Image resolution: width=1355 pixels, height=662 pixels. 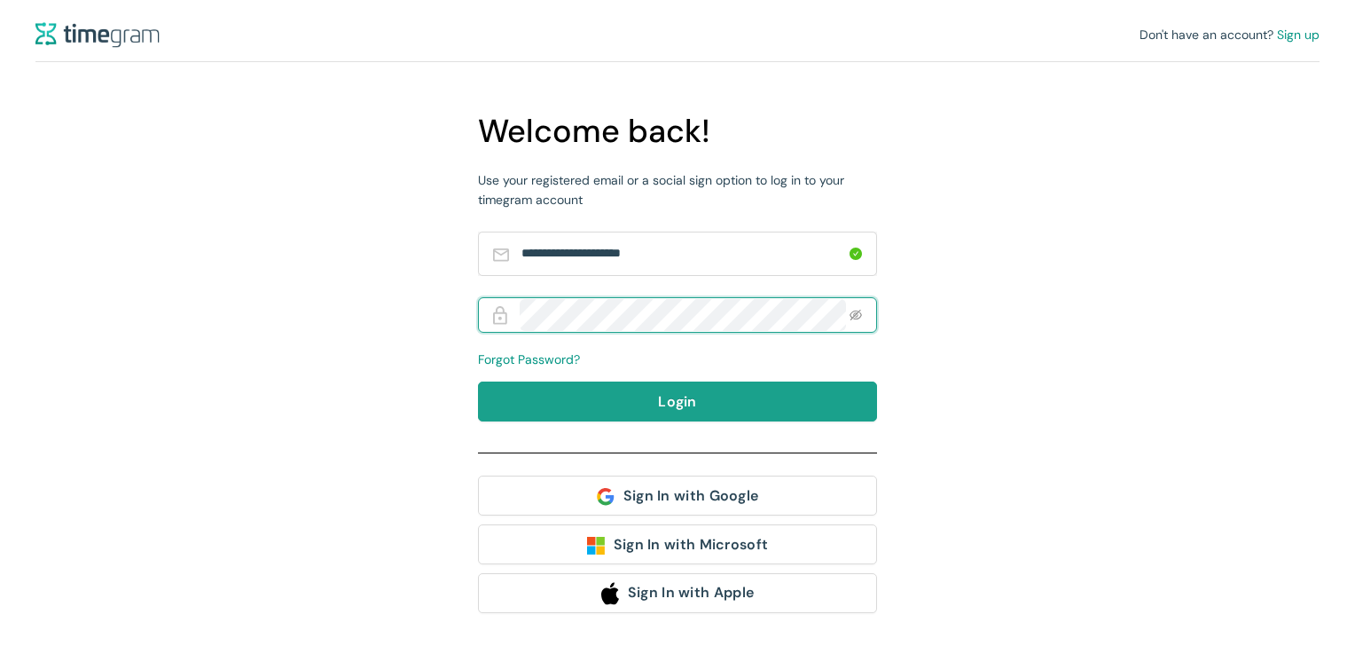 I want to click on div: Don't have an account?, so click(x=1229, y=35).